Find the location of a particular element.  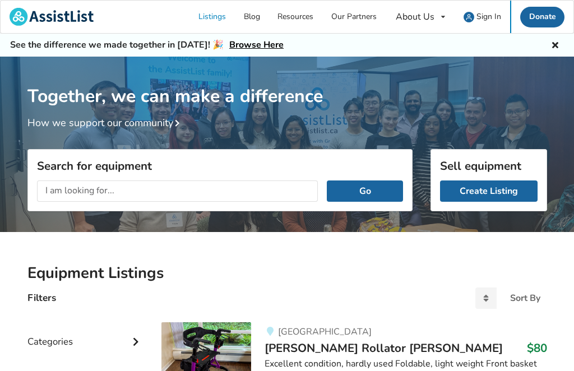

h3: $80 is located at coordinates (537, 348).